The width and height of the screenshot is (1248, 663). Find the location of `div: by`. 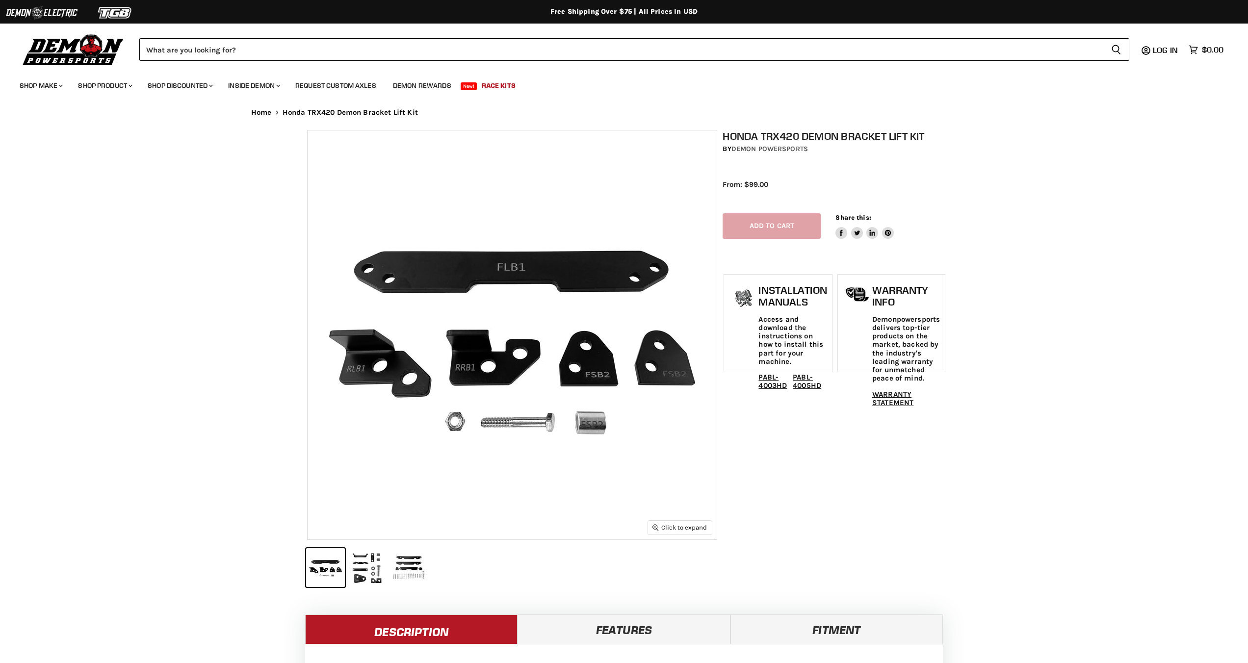

div: by is located at coordinates (835, 149).